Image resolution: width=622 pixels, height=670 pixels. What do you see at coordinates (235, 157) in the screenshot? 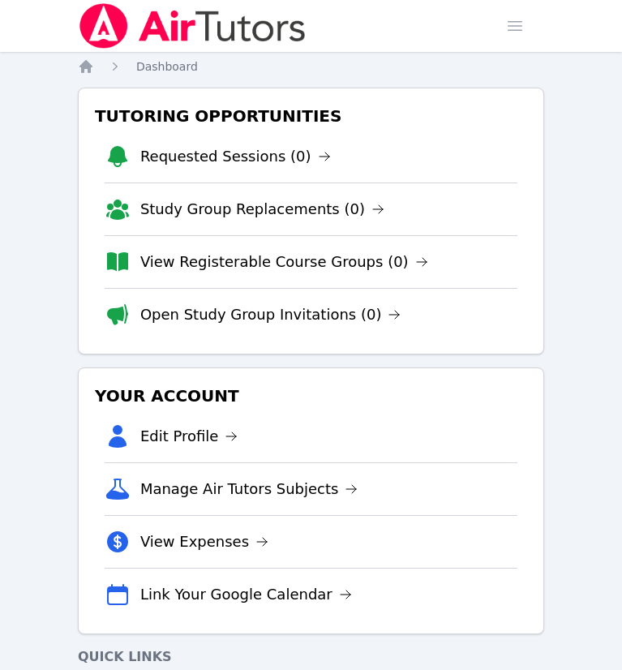
I see `a: Requested Sessions (0)` at bounding box center [235, 157].